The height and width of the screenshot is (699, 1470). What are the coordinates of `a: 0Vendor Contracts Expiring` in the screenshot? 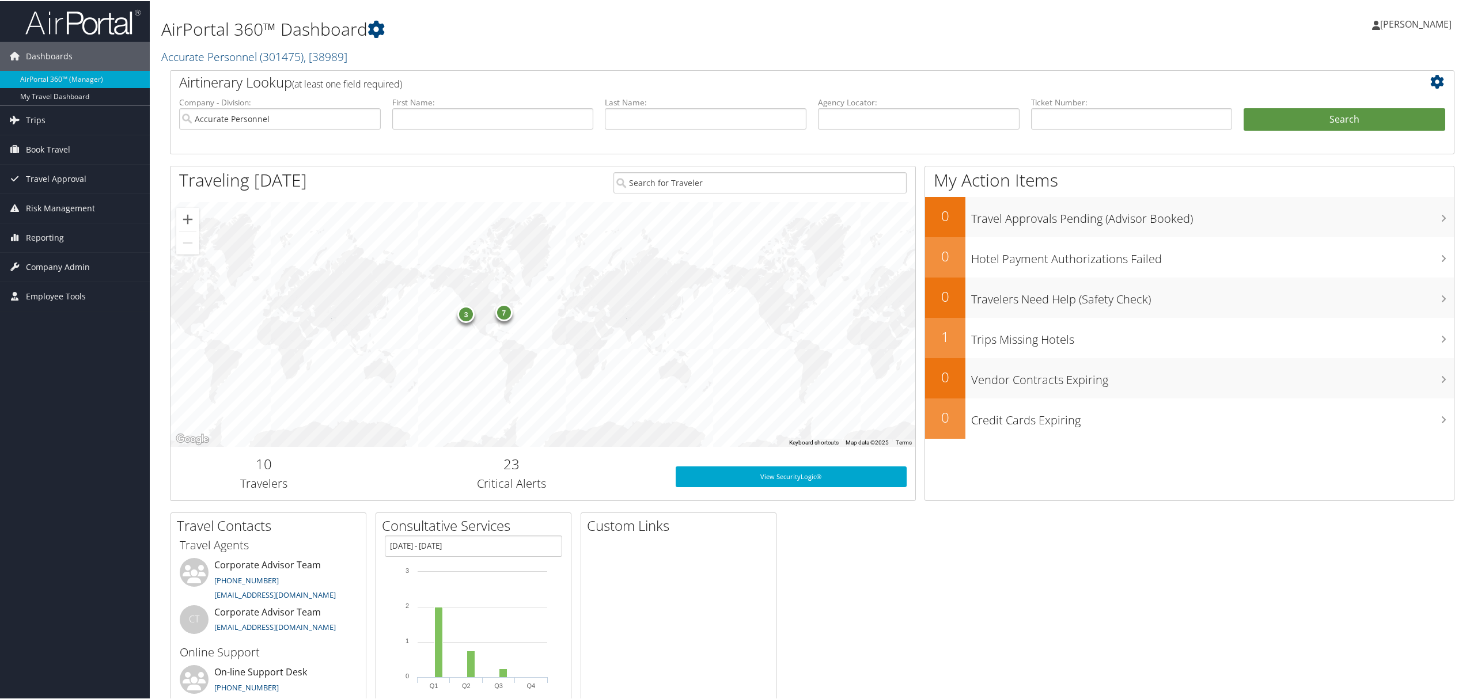 It's located at (1190, 377).